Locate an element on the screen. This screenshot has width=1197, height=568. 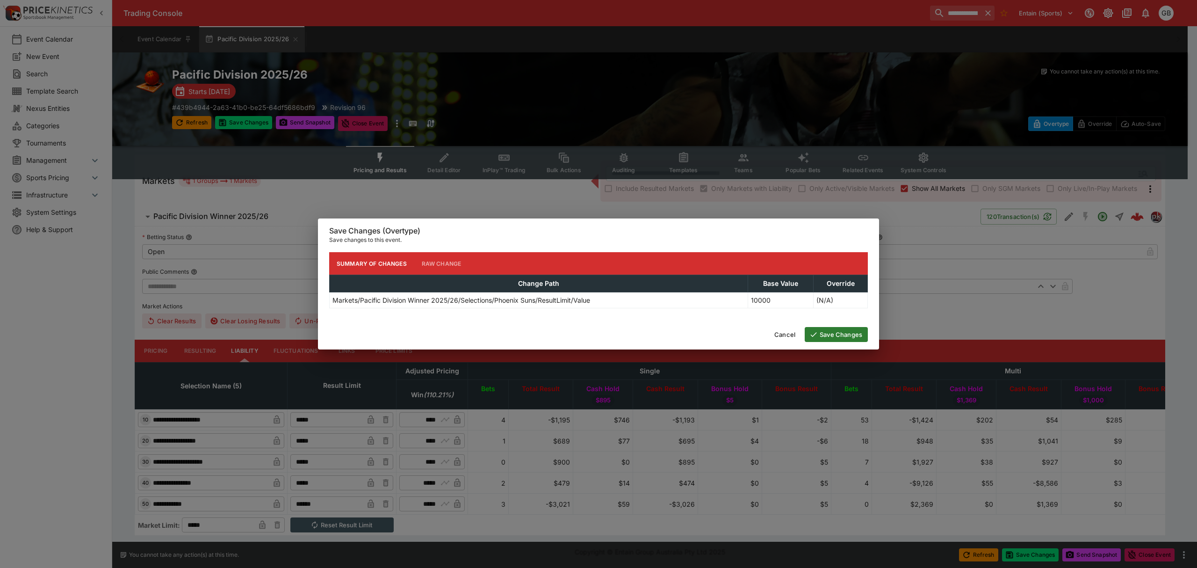
h6: Save Changes (Overtype) is located at coordinates (599, 231).